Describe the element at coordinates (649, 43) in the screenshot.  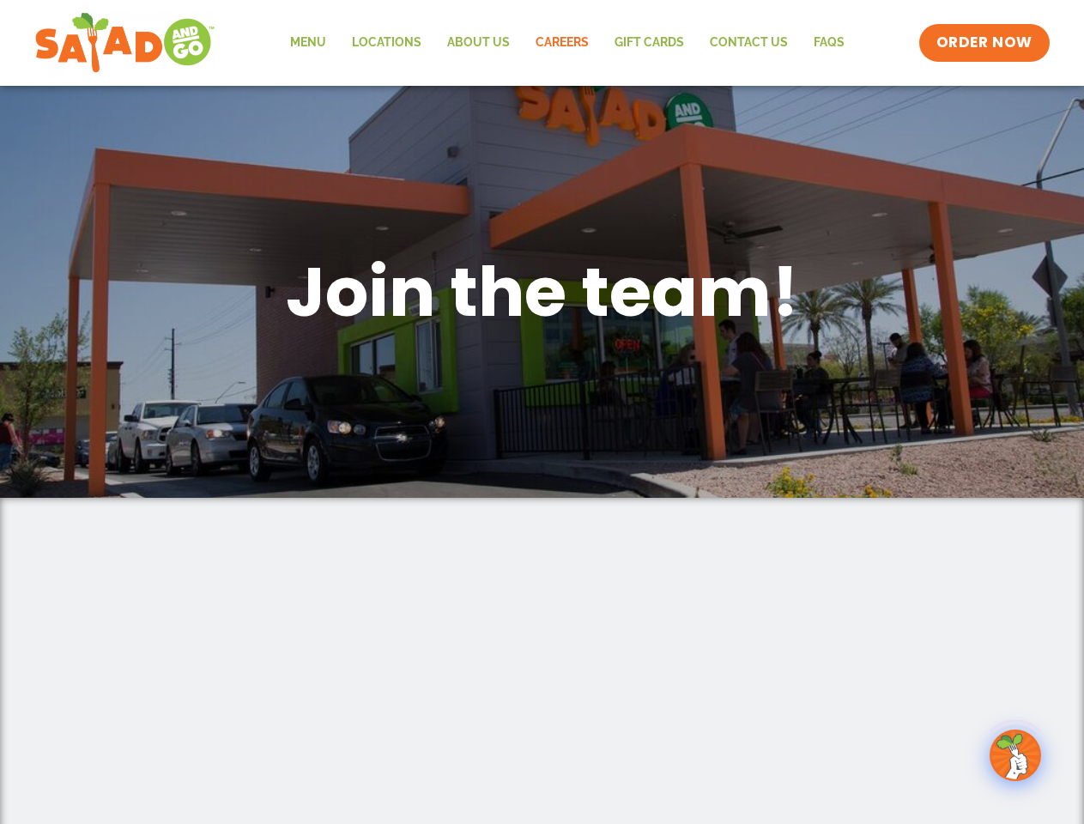
I see `a: GIFT CARDS` at that location.